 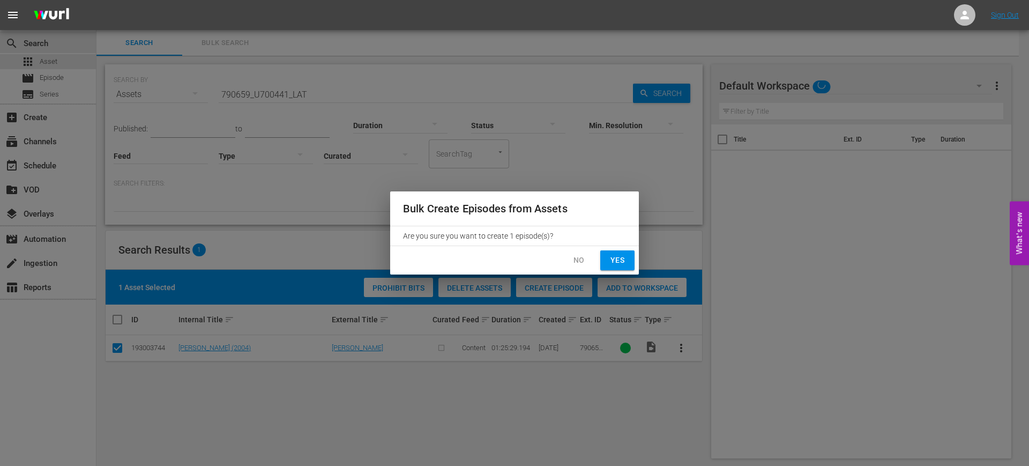 I want to click on button: Yes, so click(x=617, y=260).